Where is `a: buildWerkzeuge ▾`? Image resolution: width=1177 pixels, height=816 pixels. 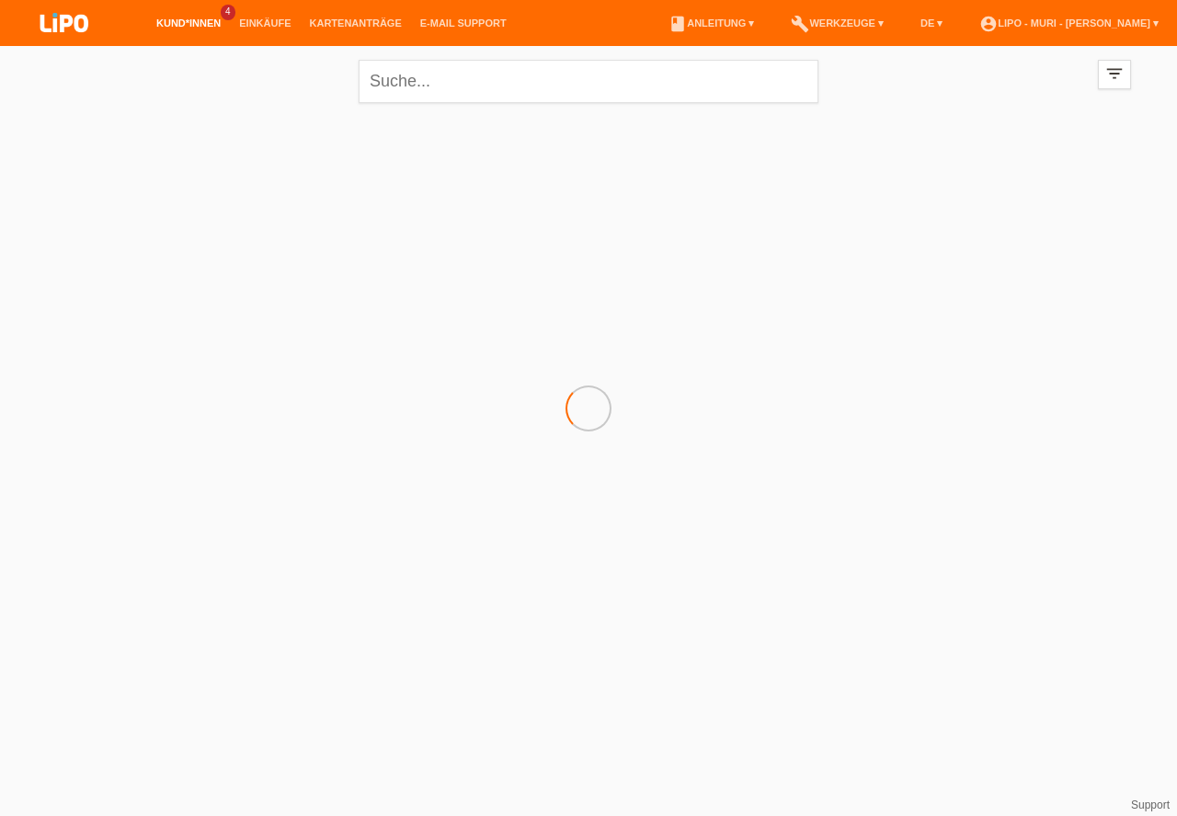
a: buildWerkzeuge ▾ is located at coordinates (837, 23).